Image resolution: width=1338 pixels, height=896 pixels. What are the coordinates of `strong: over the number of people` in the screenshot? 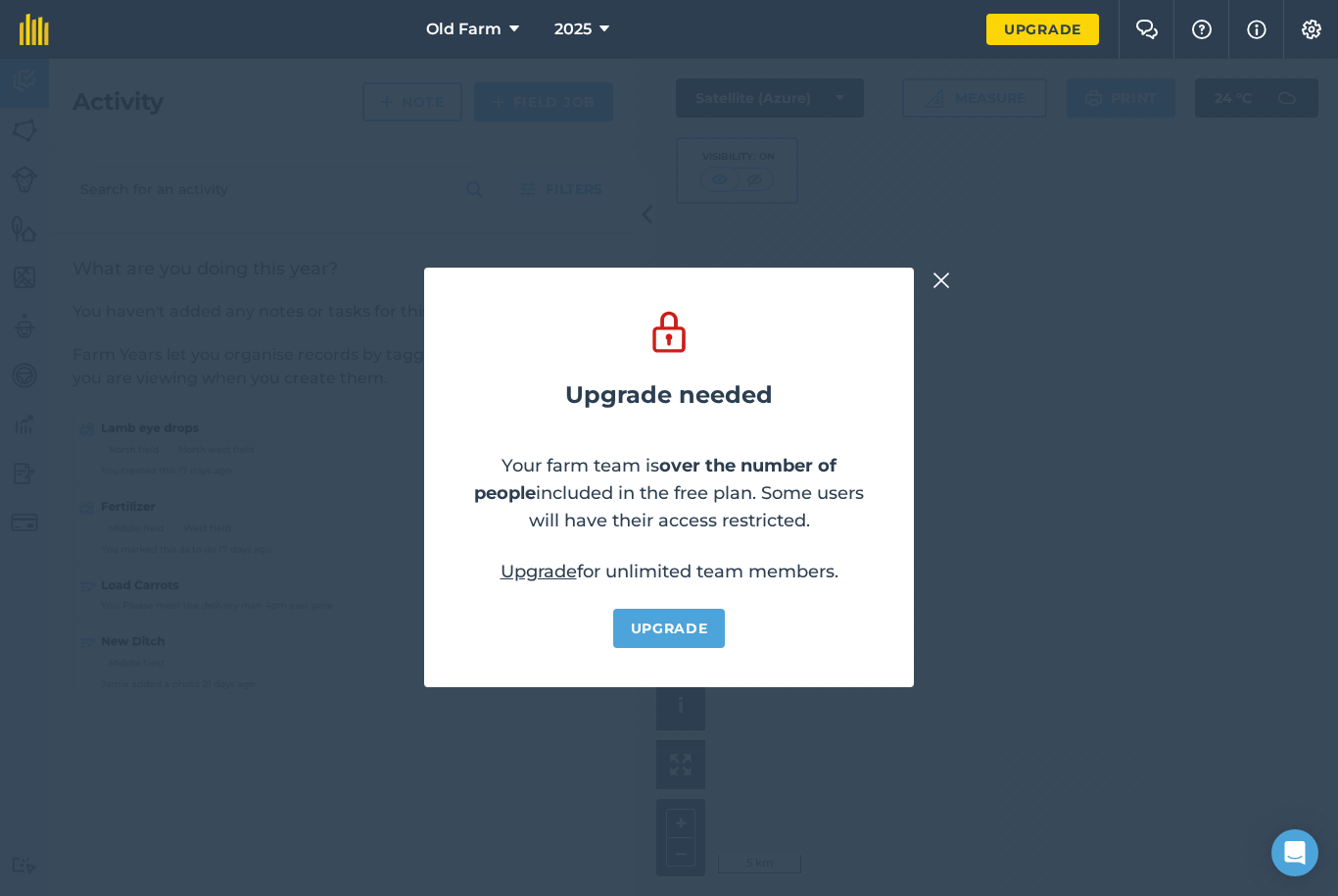 It's located at (656, 479).